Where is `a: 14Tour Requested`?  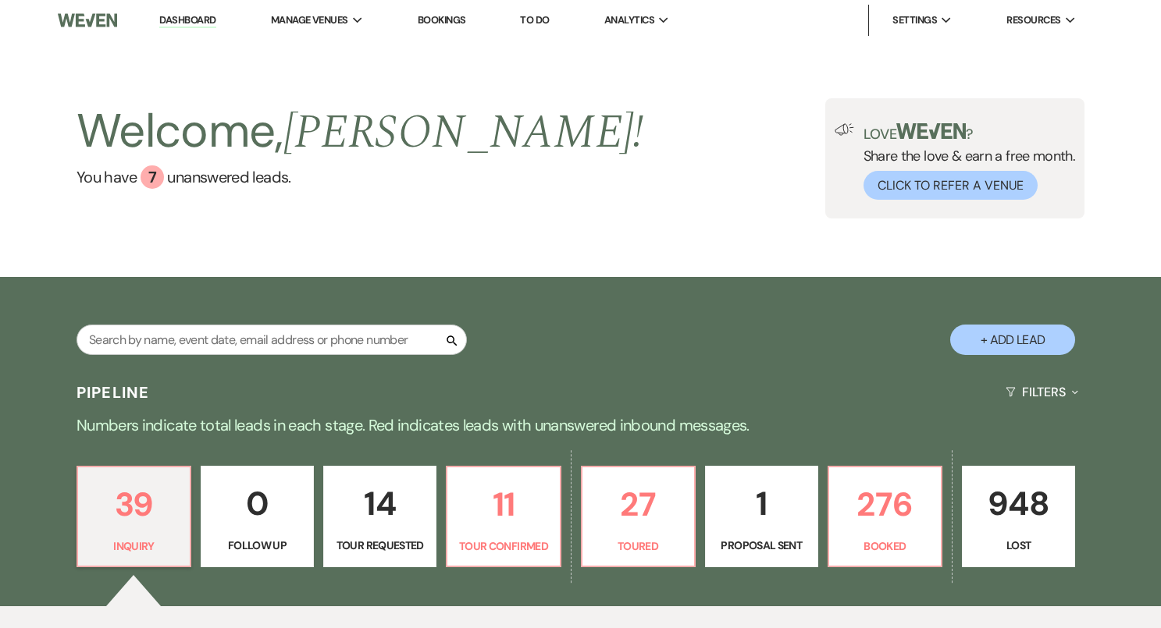
a: 14Tour Requested is located at coordinates (379, 517).